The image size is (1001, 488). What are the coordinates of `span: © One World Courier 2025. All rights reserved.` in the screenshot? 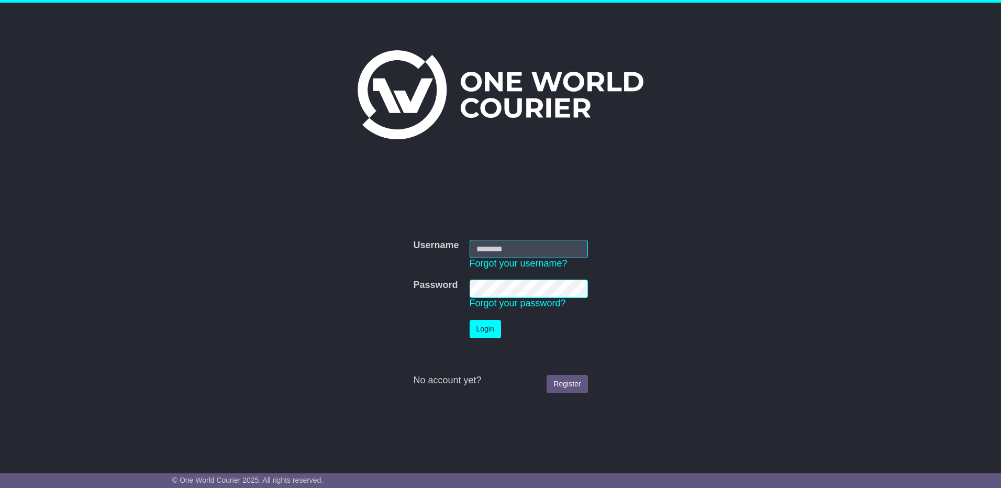 It's located at (248, 480).